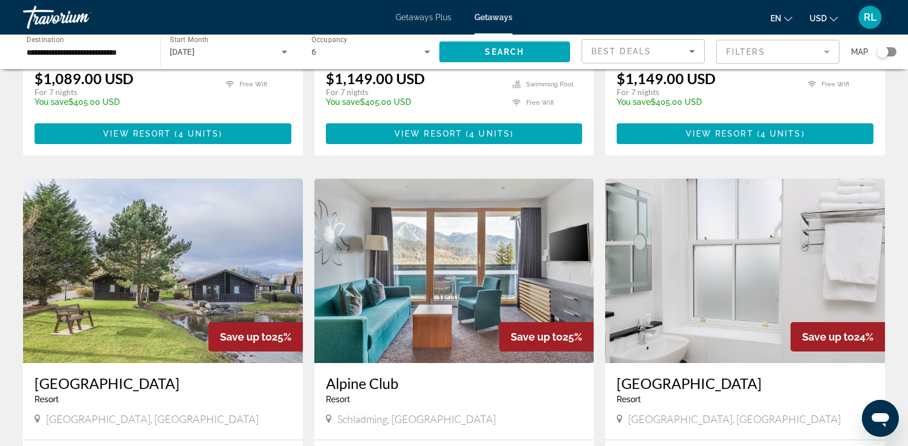  What do you see at coordinates (838, 336) in the screenshot?
I see `div: 24%` at bounding box center [838, 336].